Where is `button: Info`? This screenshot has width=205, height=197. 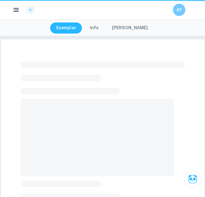 button: Info is located at coordinates (94, 28).